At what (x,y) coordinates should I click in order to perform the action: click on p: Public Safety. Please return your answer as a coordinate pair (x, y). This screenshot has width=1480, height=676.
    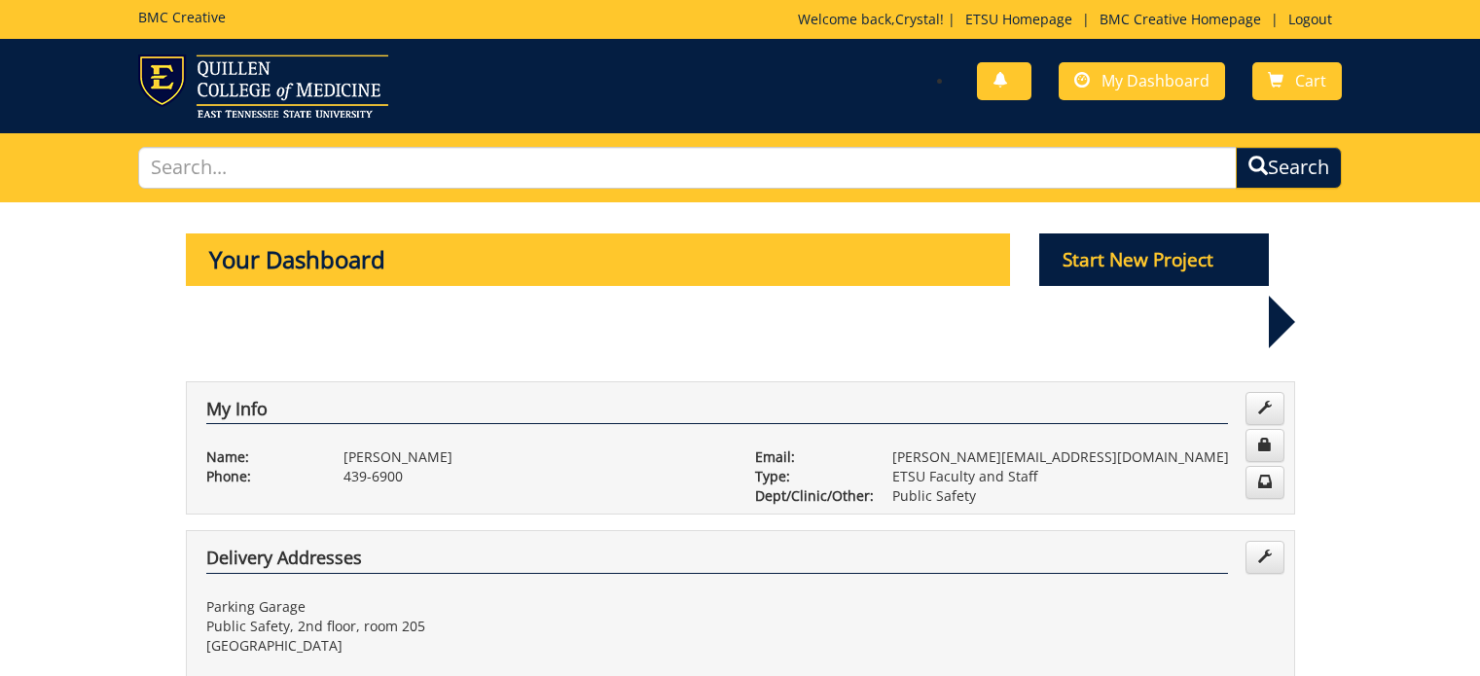
    Looking at the image, I should click on (1083, 496).